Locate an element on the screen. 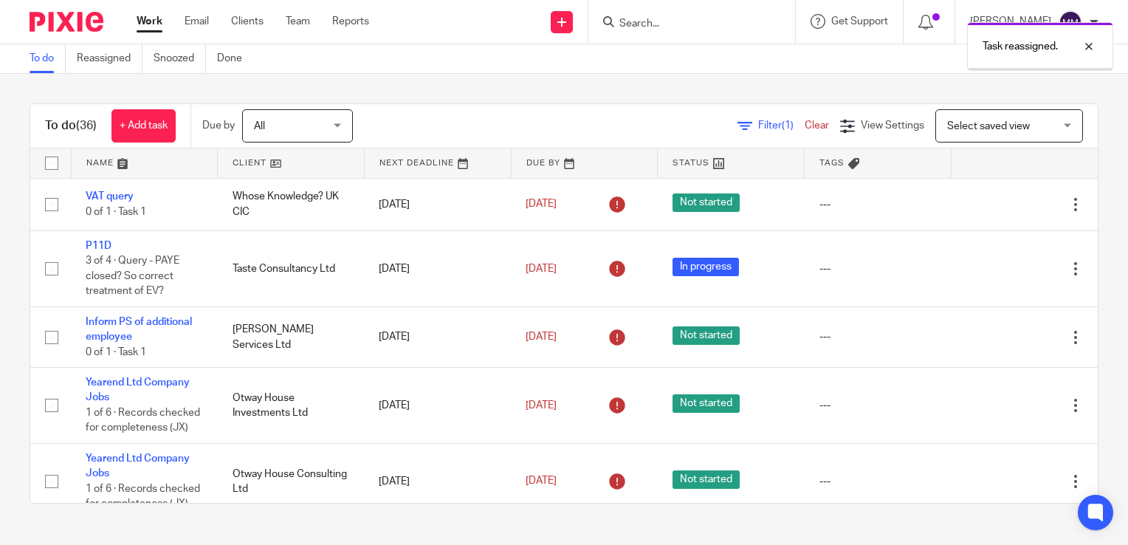 This screenshot has height=545, width=1128. a: Team is located at coordinates (298, 21).